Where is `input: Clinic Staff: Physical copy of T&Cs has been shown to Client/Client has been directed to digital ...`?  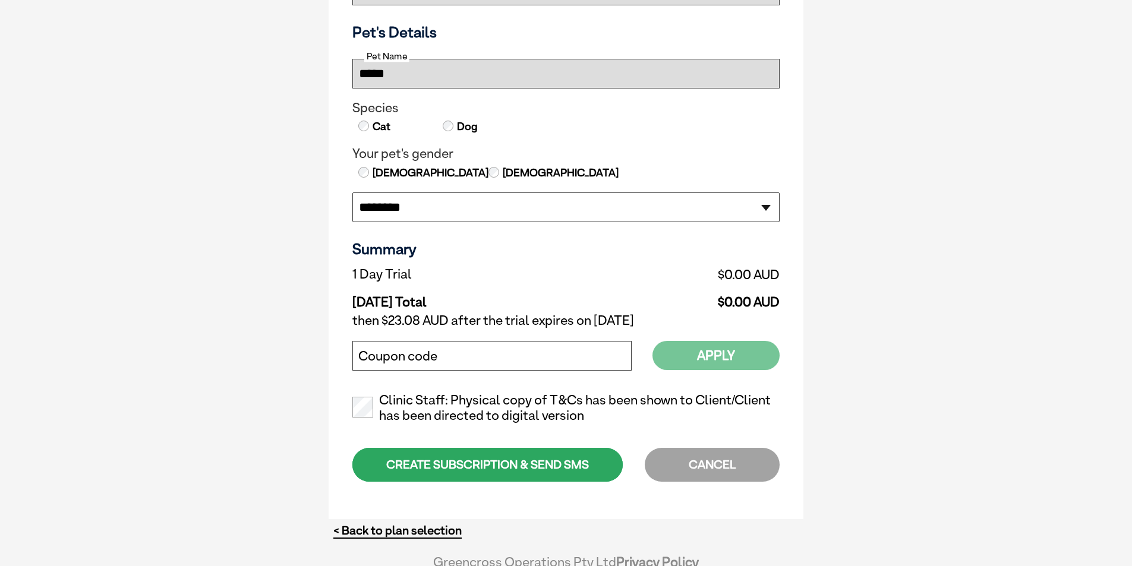 input: Clinic Staff: Physical copy of T&Cs has been shown to Client/Client has been directed to digital ... is located at coordinates (363, 407).